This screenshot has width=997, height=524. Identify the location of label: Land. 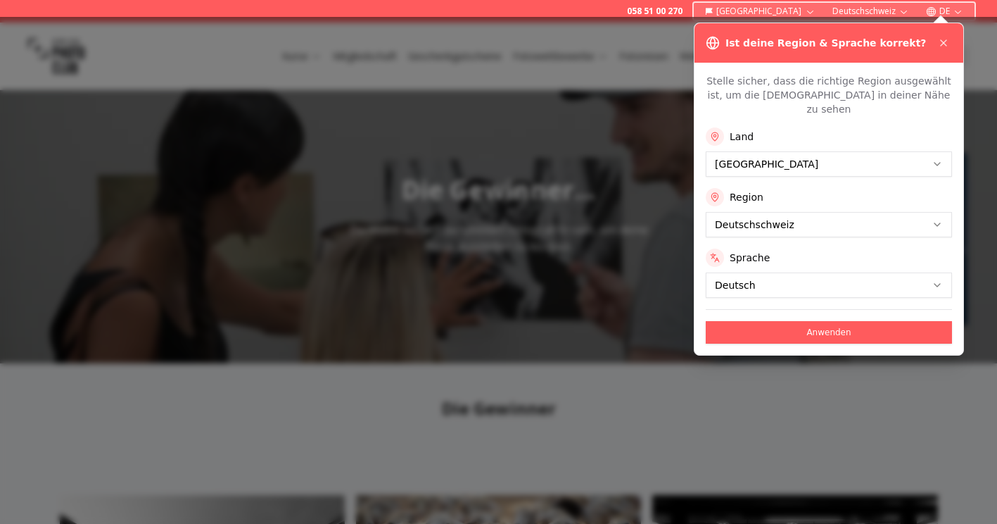
(742, 137).